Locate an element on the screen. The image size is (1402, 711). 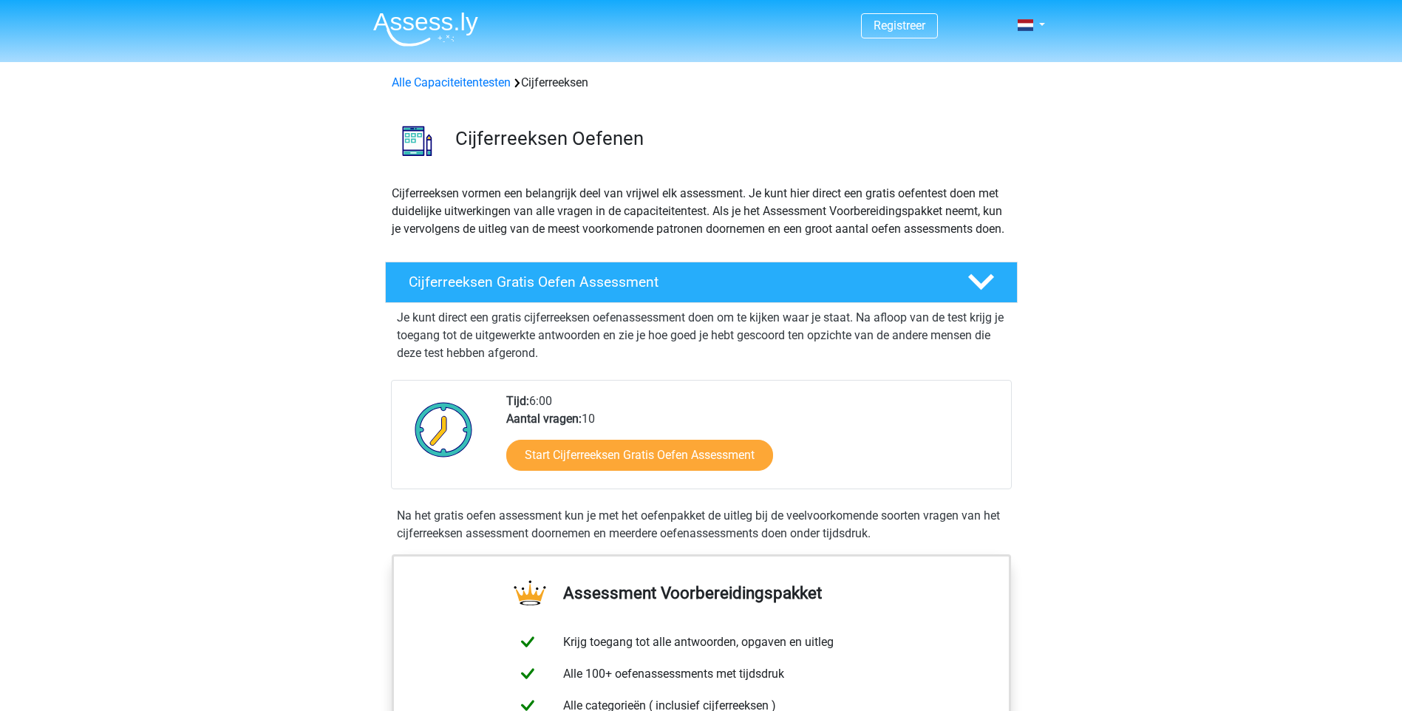
img: cijferreeksen is located at coordinates (417, 140).